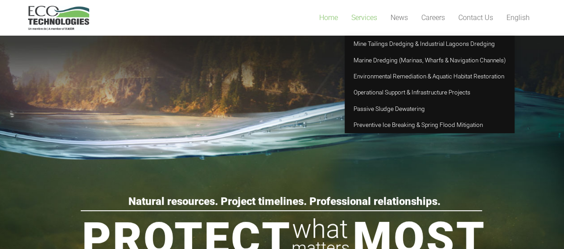 Image resolution: width=564 pixels, height=249 pixels. What do you see at coordinates (430, 125) in the screenshot?
I see `a: Preventive Ice Breaking & Spring Flood Mitigation` at bounding box center [430, 125].